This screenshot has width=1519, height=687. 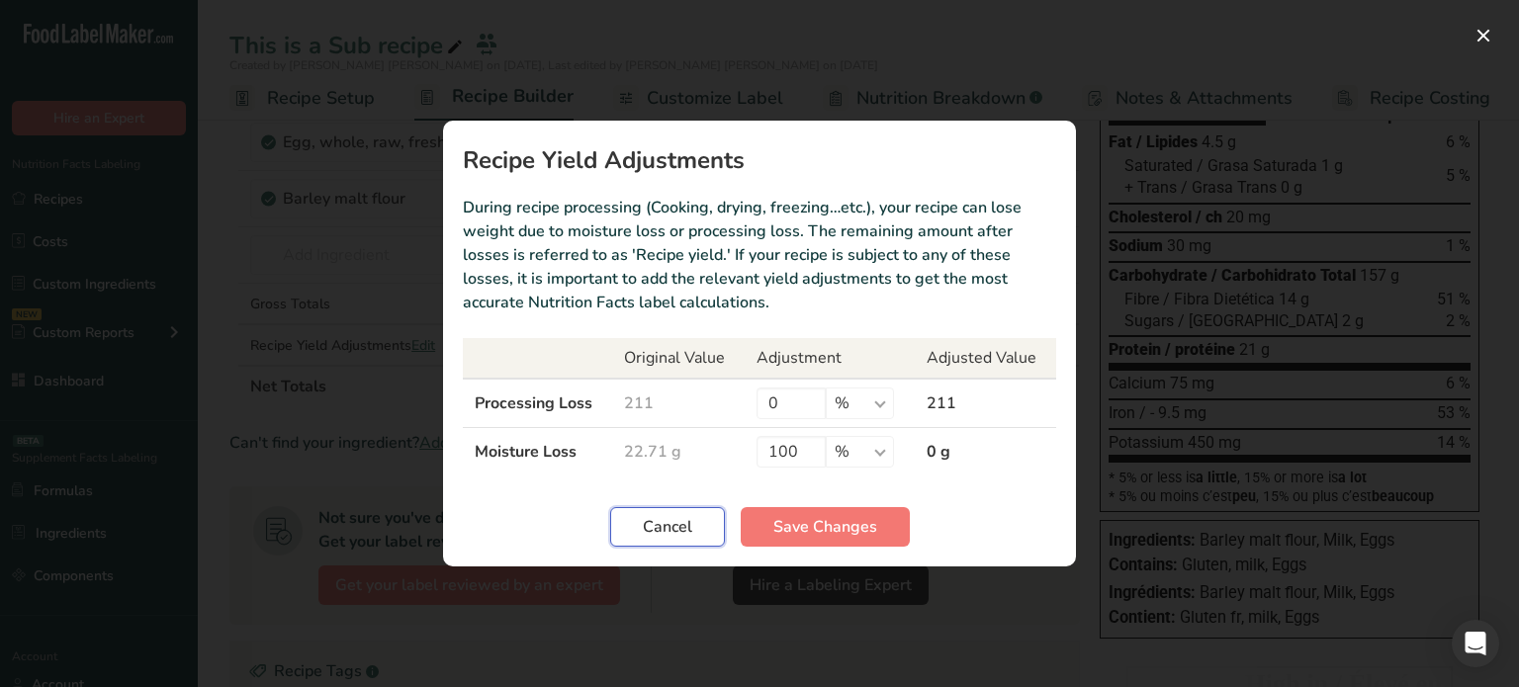 I want to click on div: Open Intercom Messenger, so click(x=1475, y=644).